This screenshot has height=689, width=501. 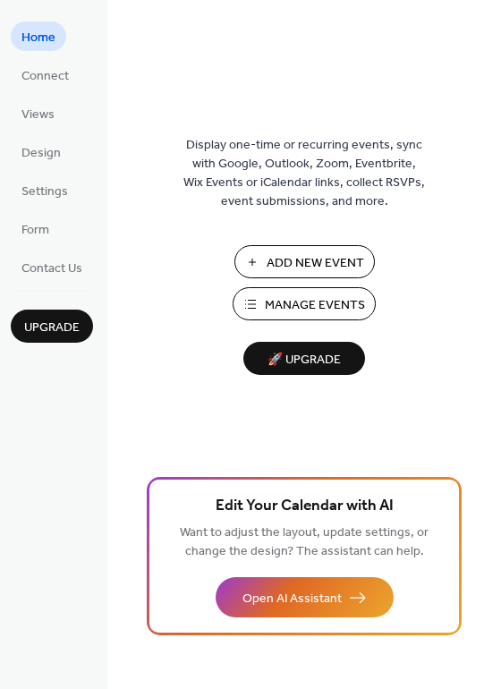 I want to click on span: Form, so click(x=35, y=230).